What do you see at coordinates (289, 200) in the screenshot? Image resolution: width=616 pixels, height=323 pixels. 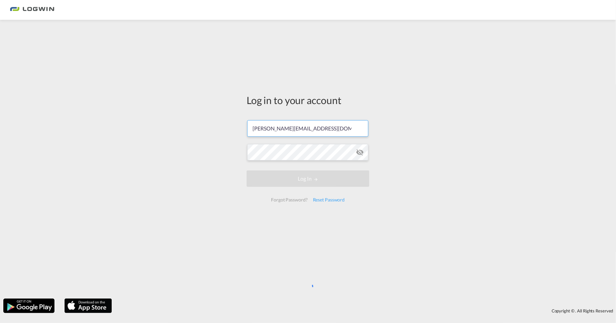 I see `div: Forgot Password?` at bounding box center [289, 200].